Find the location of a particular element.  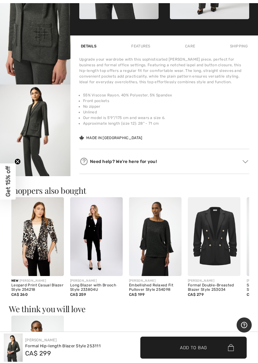

button: Add to Bag is located at coordinates (193, 348).